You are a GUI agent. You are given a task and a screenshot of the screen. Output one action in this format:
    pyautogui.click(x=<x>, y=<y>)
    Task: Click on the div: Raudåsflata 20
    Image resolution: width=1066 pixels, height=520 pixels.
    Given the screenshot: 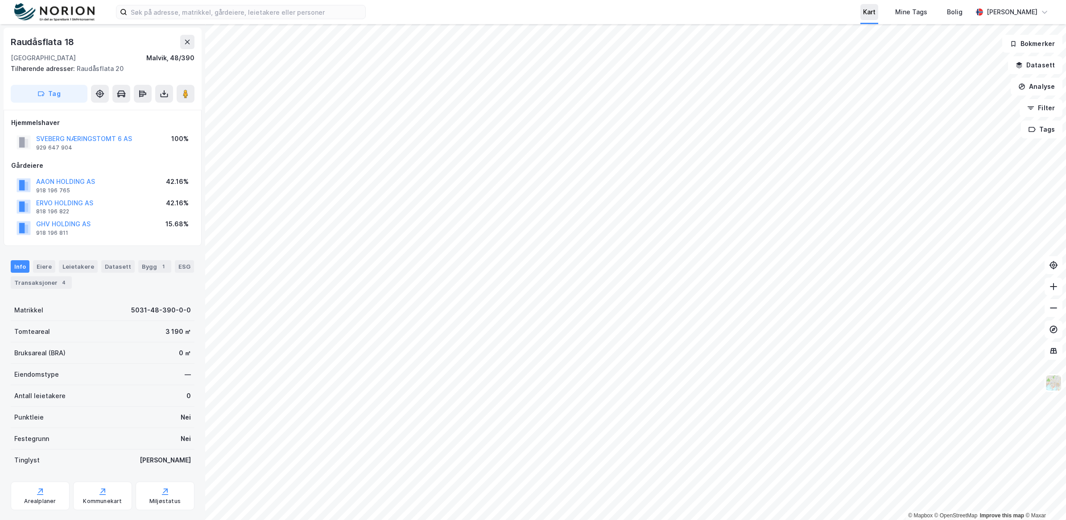 What is the action you would take?
    pyautogui.click(x=99, y=69)
    